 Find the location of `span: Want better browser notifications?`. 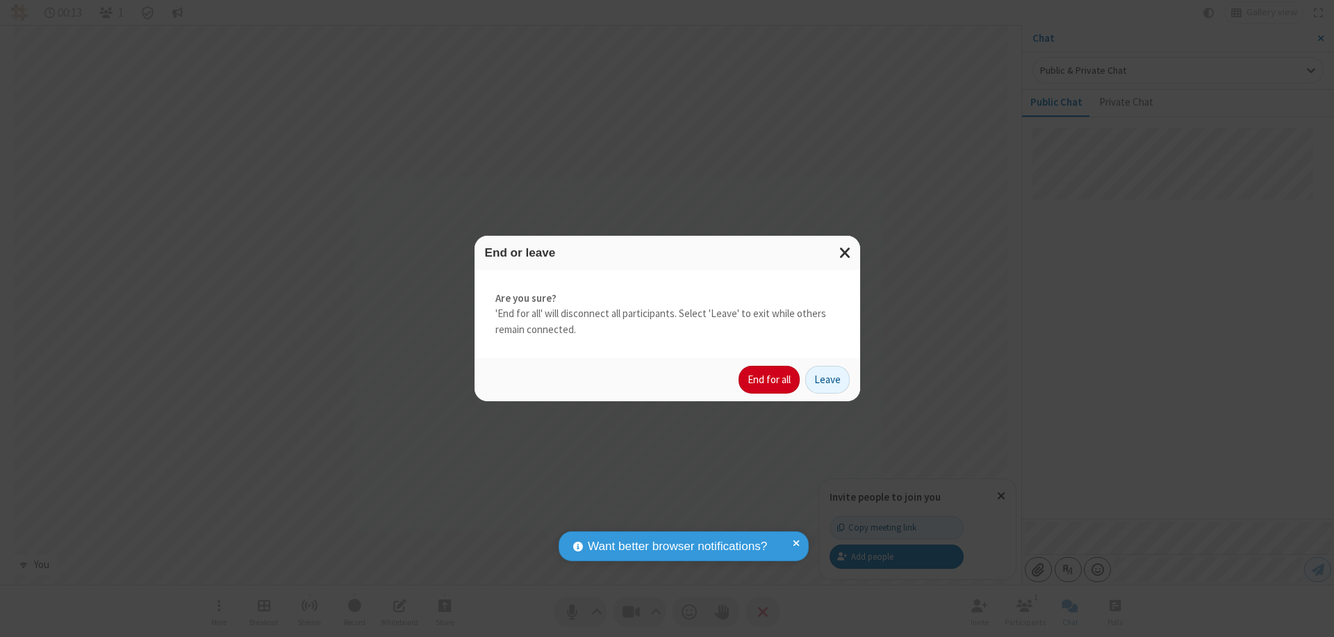

span: Want better browser notifications? is located at coordinates (678, 546).